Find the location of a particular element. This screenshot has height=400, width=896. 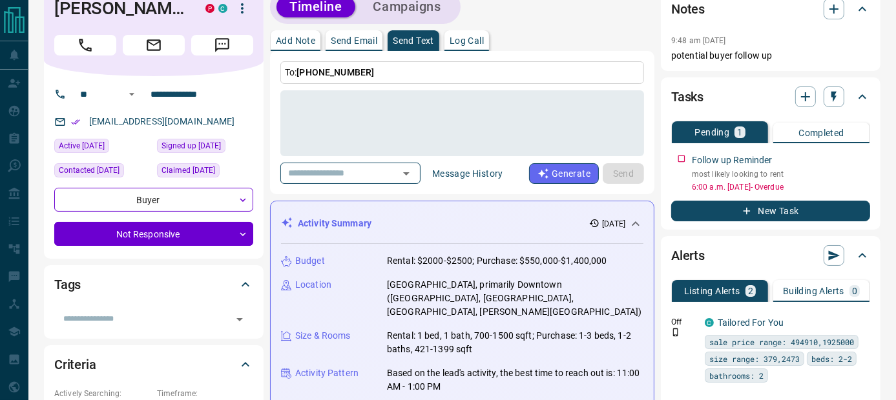

div: Buyer is located at coordinates (154, 200).